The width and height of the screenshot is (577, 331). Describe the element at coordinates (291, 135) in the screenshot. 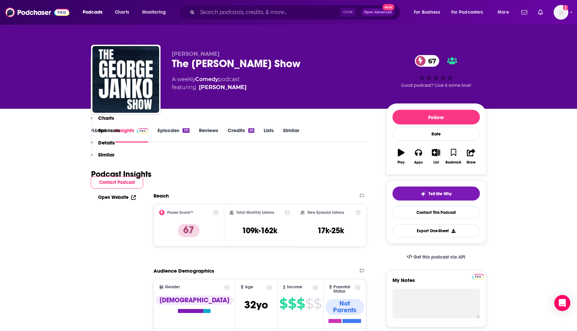

I see `a: Similar` at that location.